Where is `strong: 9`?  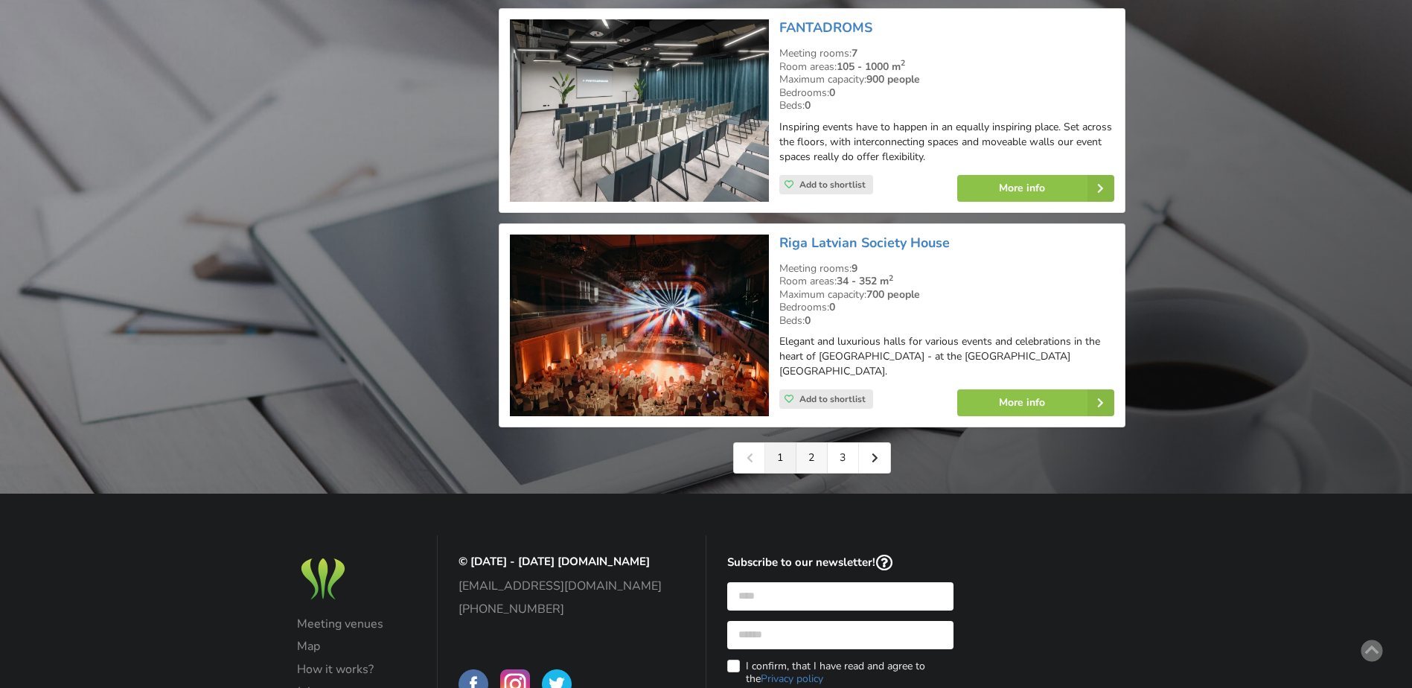
strong: 9 is located at coordinates (854, 268).